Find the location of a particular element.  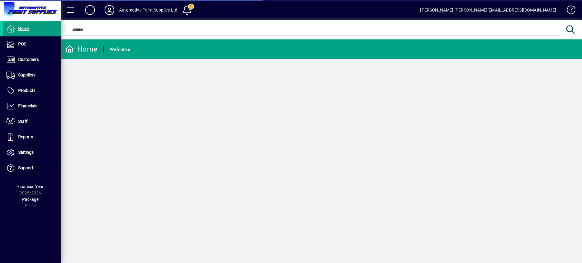

a: Customers is located at coordinates (32, 60).